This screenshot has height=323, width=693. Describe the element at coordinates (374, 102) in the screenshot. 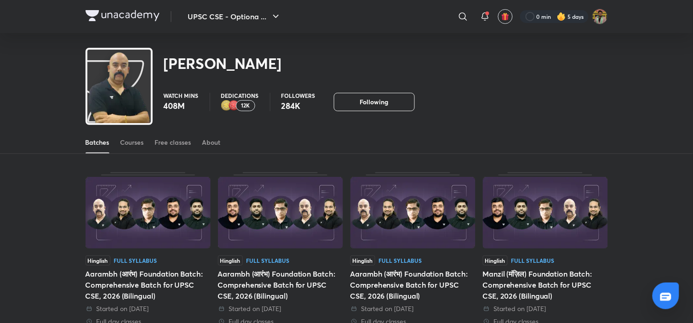

I see `button: Following` at that location.